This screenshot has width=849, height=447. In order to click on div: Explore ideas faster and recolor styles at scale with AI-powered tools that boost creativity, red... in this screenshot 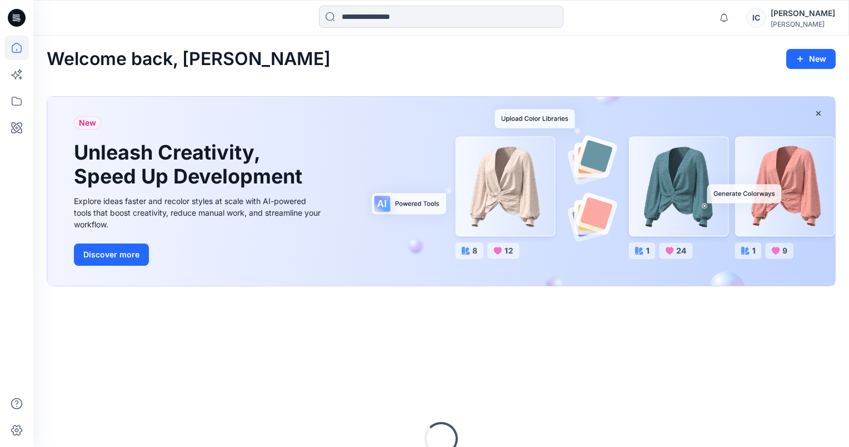, I will do `click(199, 212)`.